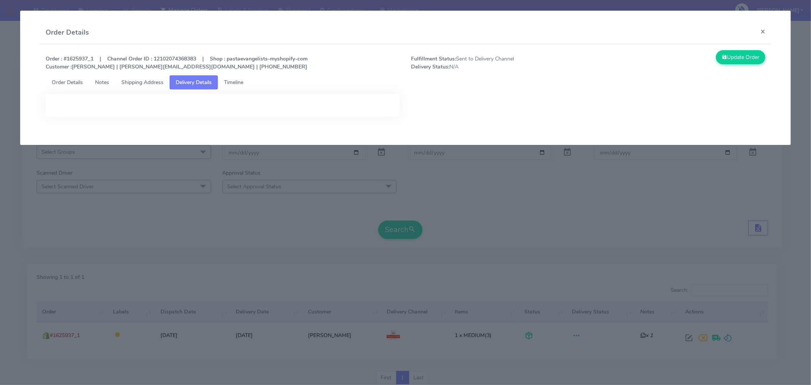 This screenshot has width=811, height=385. Describe the element at coordinates (194, 82) in the screenshot. I see `span: Delivery Details` at that location.